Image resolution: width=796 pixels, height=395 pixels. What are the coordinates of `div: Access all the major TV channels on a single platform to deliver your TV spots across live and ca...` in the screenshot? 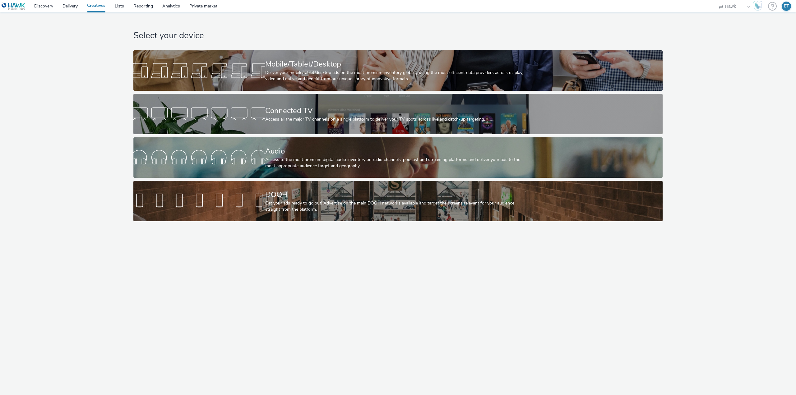 It's located at (397, 119).